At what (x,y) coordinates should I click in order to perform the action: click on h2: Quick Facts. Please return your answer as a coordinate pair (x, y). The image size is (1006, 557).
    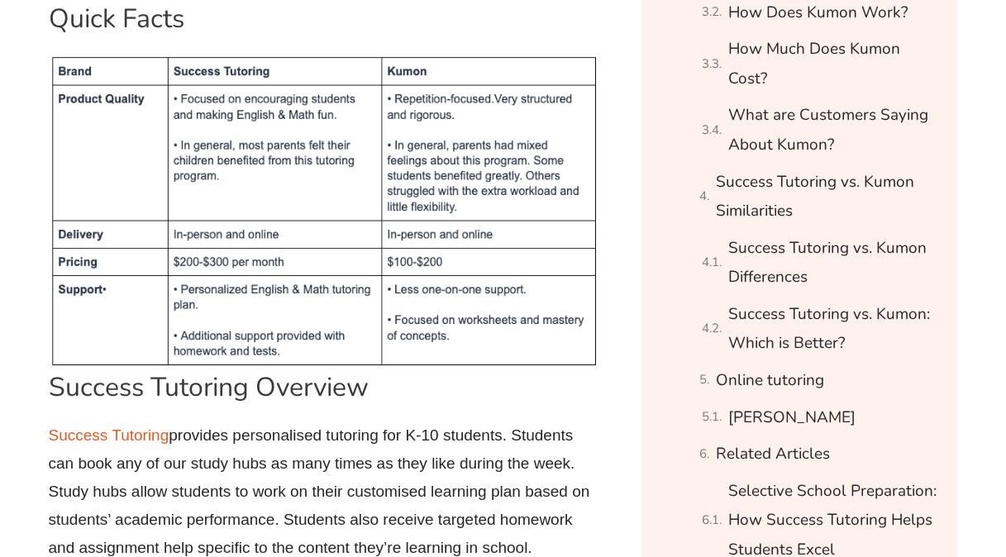
    Looking at the image, I should click on (326, 19).